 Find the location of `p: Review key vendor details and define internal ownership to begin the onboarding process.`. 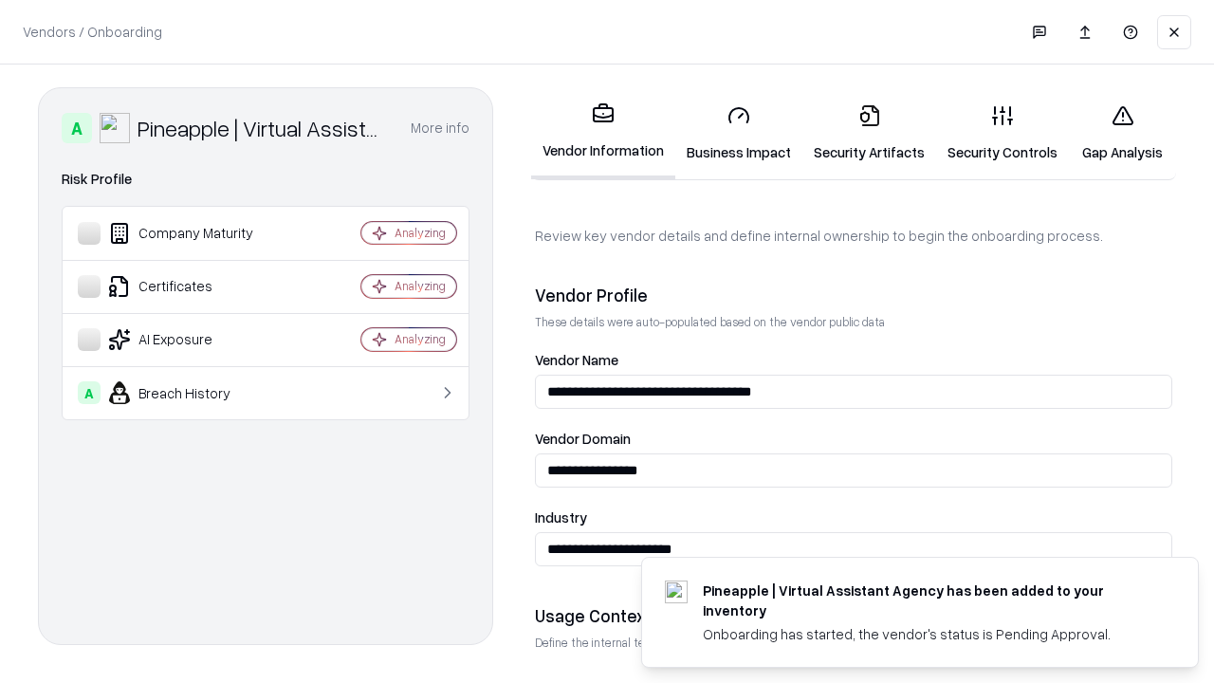

p: Review key vendor details and define internal ownership to begin the onboarding process. is located at coordinates (854, 235).